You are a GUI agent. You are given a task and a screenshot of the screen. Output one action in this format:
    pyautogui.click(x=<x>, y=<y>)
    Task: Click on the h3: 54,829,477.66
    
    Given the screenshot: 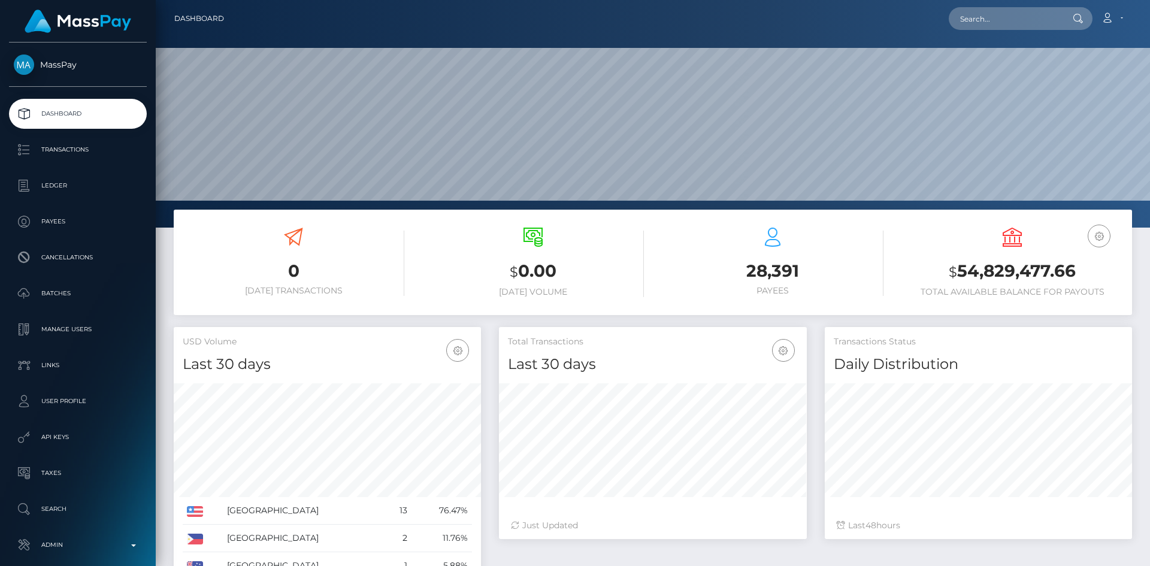 What is the action you would take?
    pyautogui.click(x=1012, y=271)
    